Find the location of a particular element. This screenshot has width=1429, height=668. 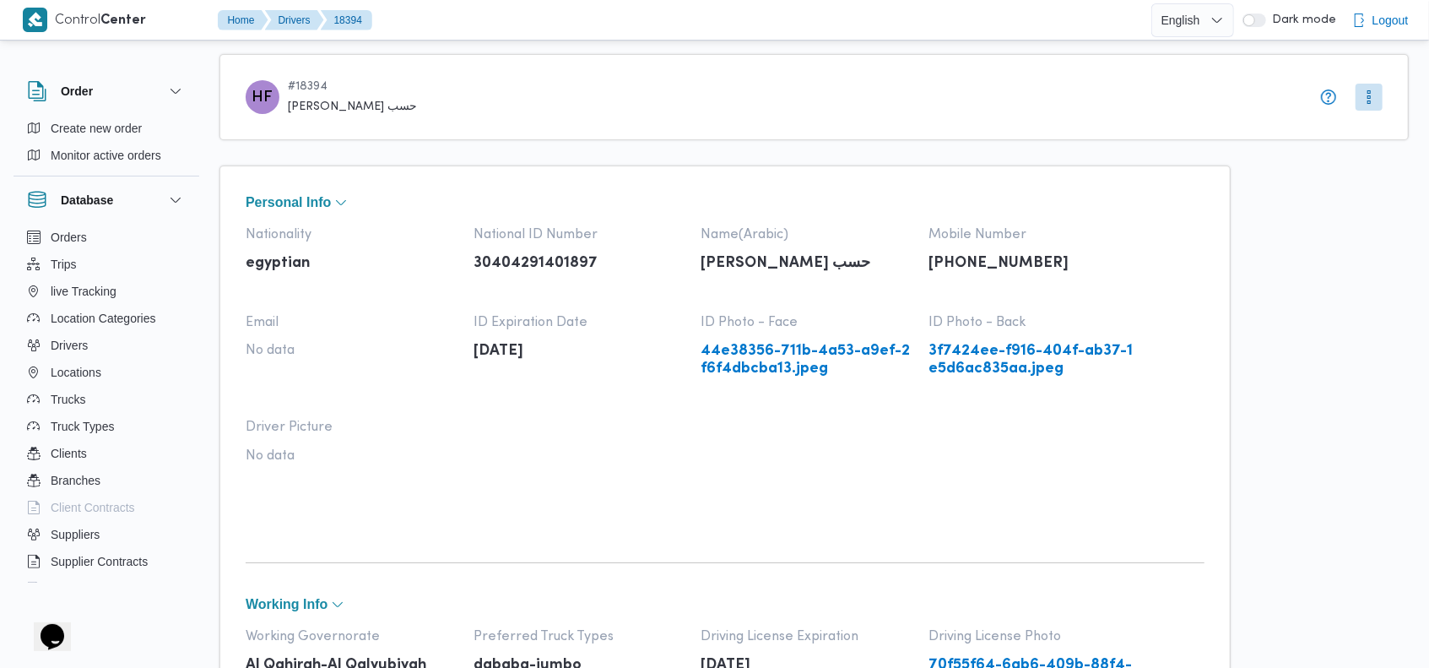

div: Personal Info is located at coordinates (725, 372).